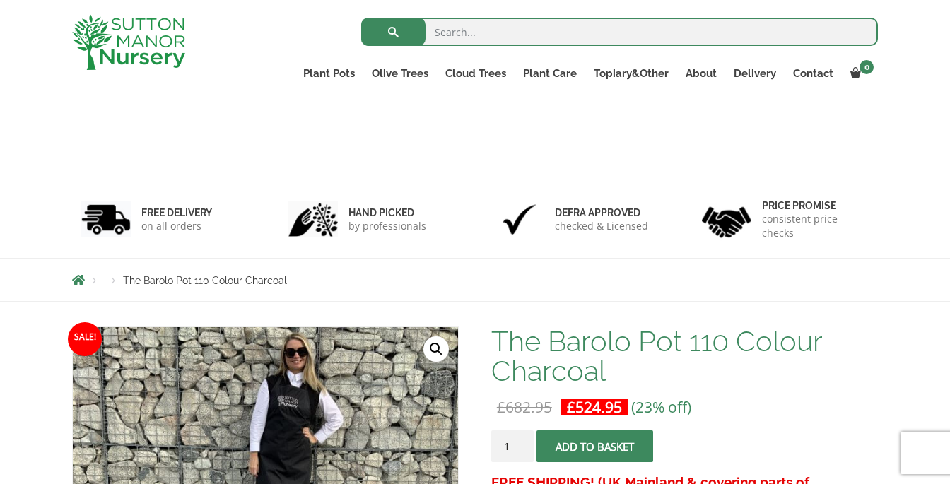 The image size is (950, 484). What do you see at coordinates (661, 407) in the screenshot?
I see `span: (23% off)` at bounding box center [661, 407].